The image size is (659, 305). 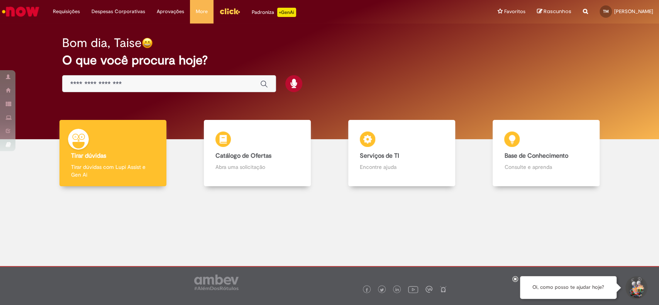 What do you see at coordinates (397, 290) in the screenshot?
I see `img: logo_footer_linkedin.png` at bounding box center [397, 290].